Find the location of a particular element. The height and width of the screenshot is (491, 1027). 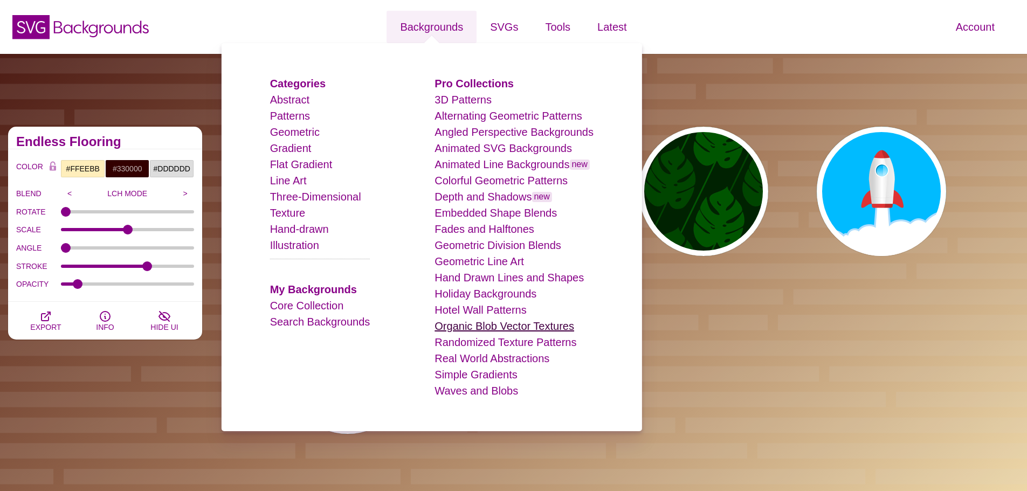

a: Pro Collections is located at coordinates (474, 84).